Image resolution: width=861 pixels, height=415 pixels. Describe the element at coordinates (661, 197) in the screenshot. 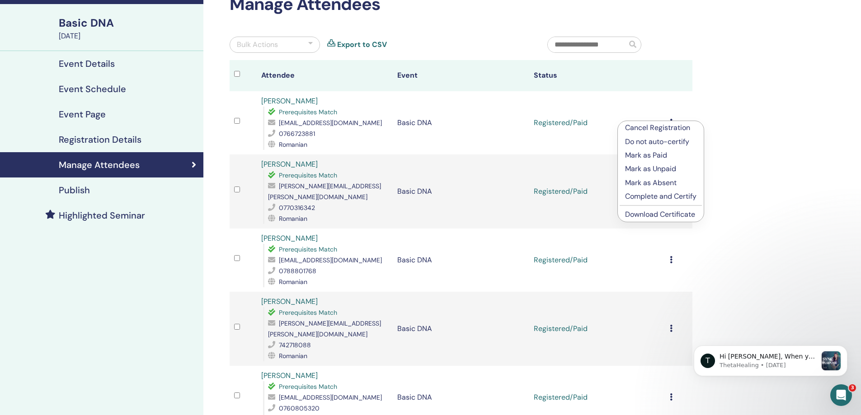

I see `p: Complete and Certify` at that location.